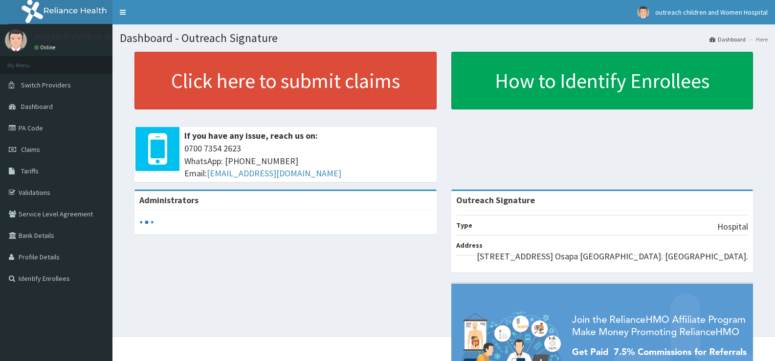 This screenshot has height=361, width=775. What do you see at coordinates (251, 135) in the screenshot?
I see `b: If you have any issue, reach us on:` at bounding box center [251, 135].